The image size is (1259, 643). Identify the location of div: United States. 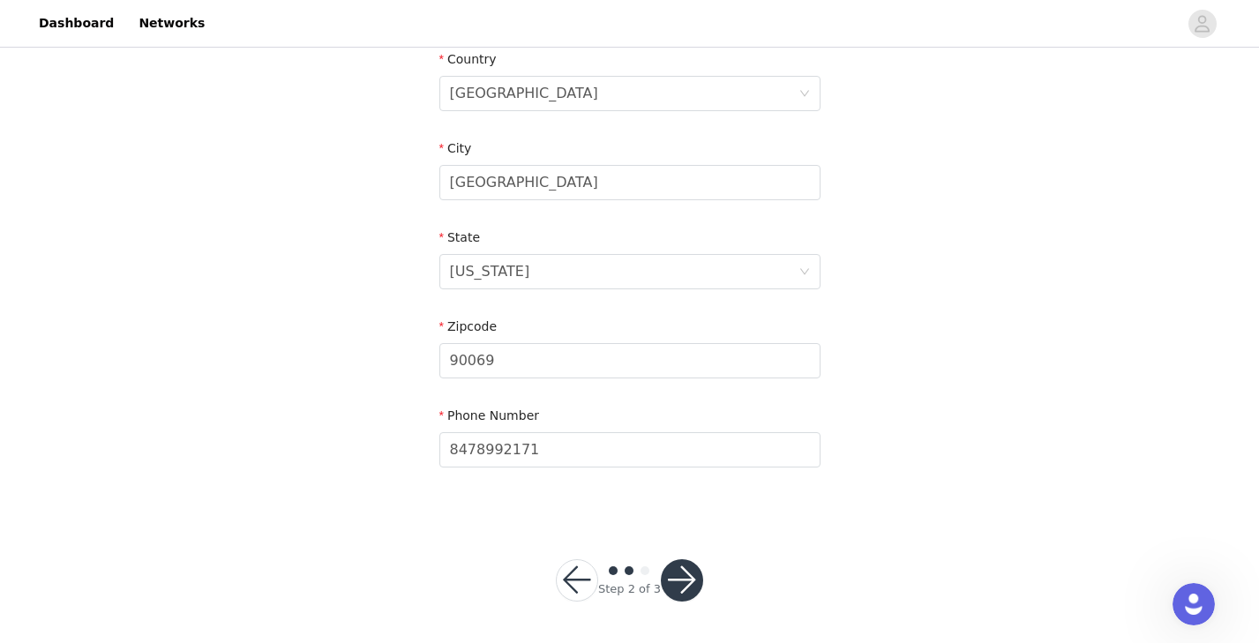
(524, 94).